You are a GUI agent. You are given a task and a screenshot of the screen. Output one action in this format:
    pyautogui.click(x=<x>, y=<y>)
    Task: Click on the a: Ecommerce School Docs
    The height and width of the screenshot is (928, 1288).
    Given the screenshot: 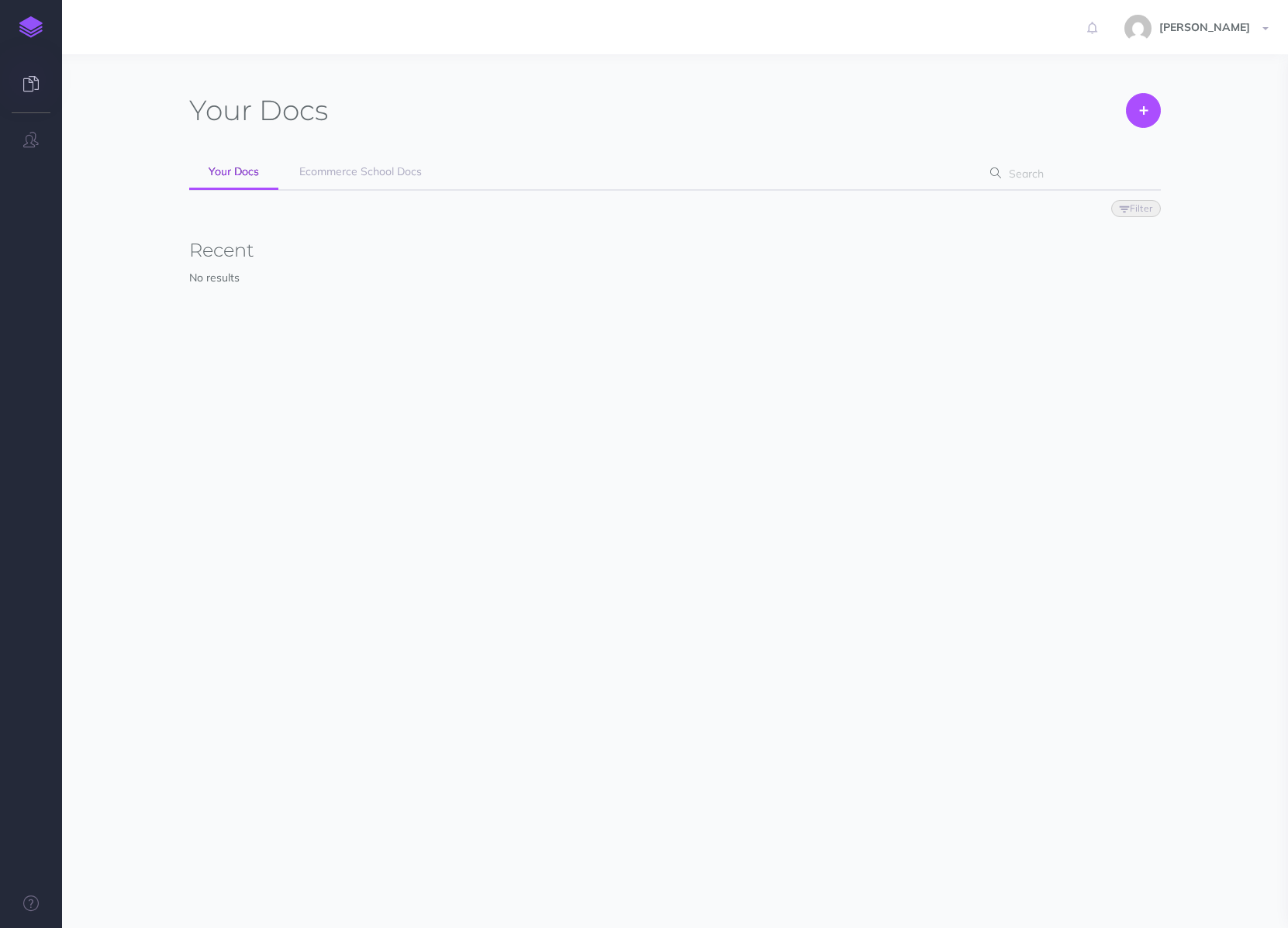 What is the action you would take?
    pyautogui.click(x=361, y=172)
    